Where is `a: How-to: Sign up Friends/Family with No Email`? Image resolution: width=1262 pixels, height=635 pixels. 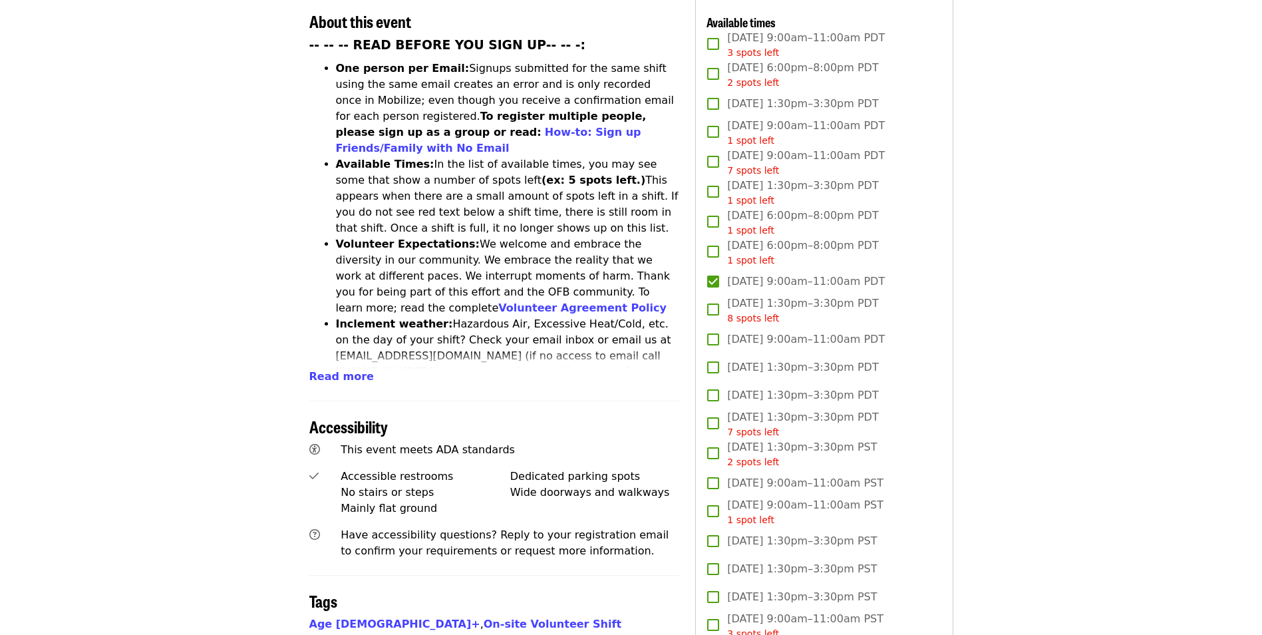
a: How-to: Sign up Friends/Family with No Email is located at coordinates (488, 140).